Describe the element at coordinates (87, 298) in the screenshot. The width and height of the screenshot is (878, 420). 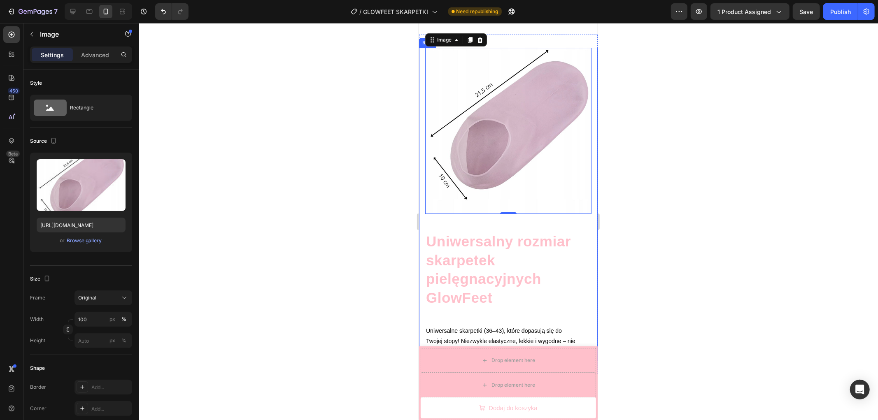
I see `span: Original` at that location.